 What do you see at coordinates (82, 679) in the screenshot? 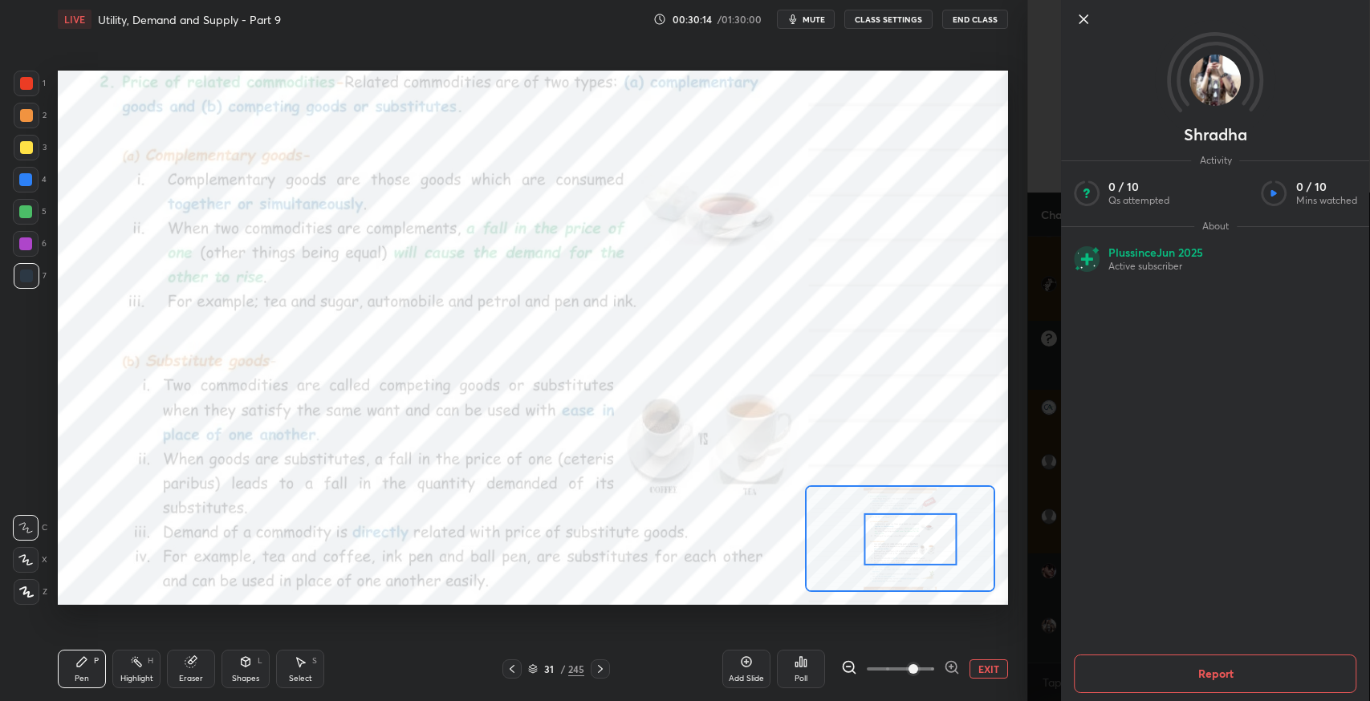
I see `div: Pen` at bounding box center [82, 679].